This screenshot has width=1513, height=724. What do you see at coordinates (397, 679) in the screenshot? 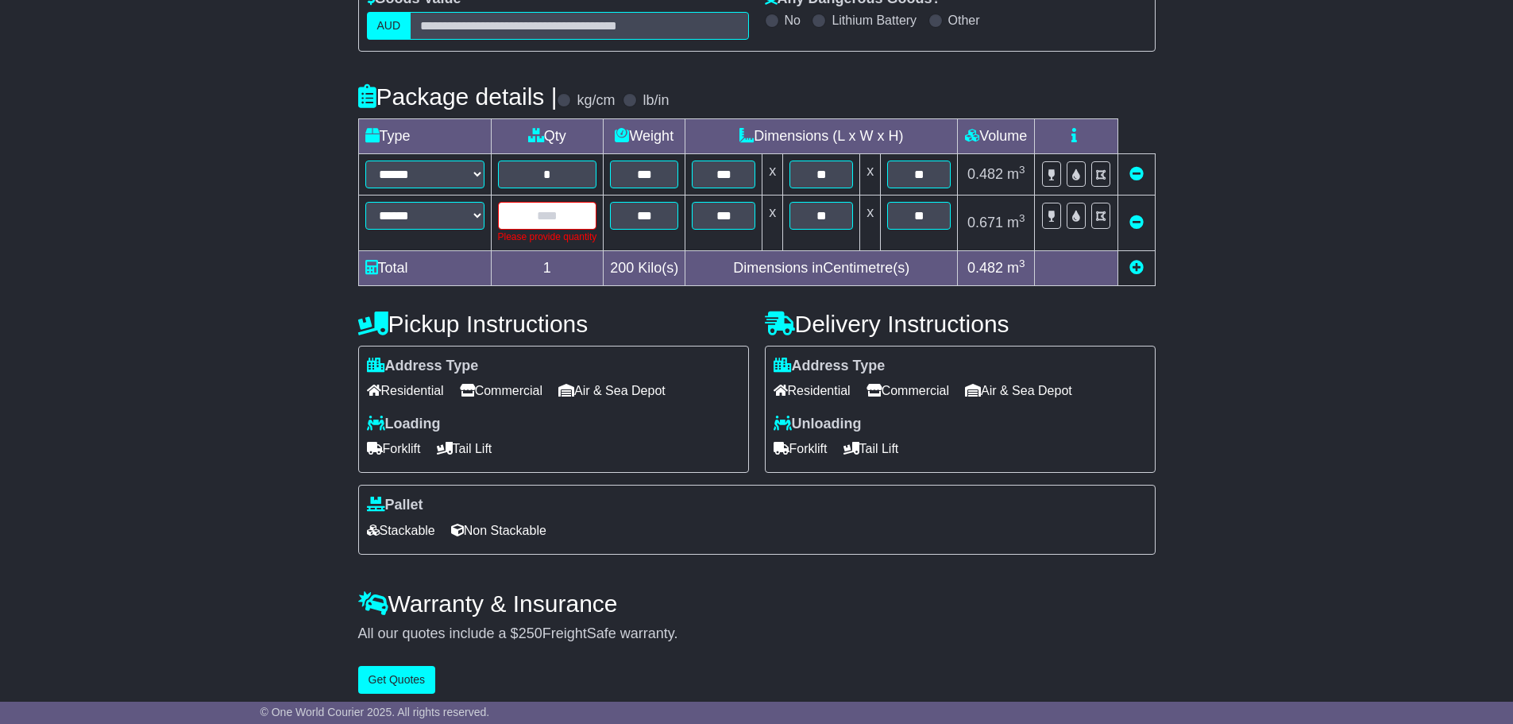
I see `button: Get Quotes` at bounding box center [397, 679].